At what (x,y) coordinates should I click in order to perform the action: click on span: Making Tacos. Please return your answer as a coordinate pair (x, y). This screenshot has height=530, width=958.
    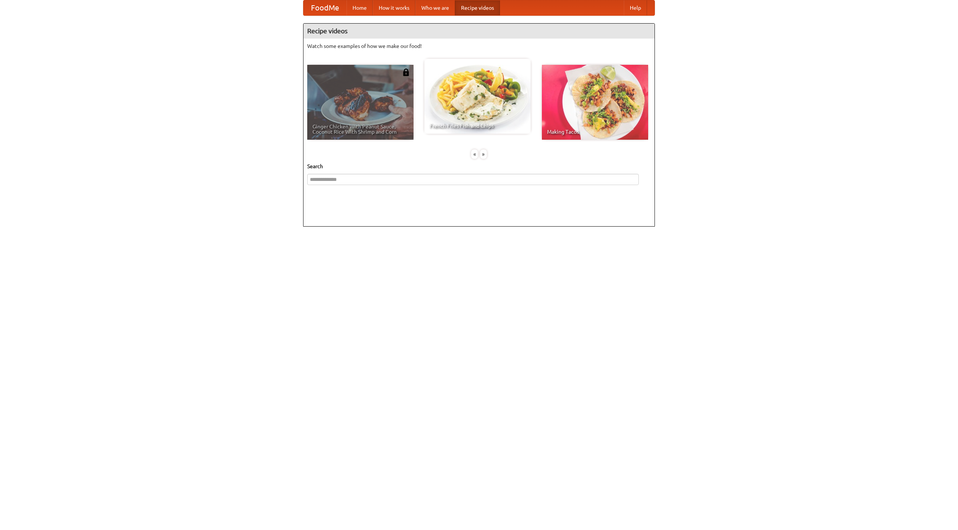
    Looking at the image, I should click on (595, 132).